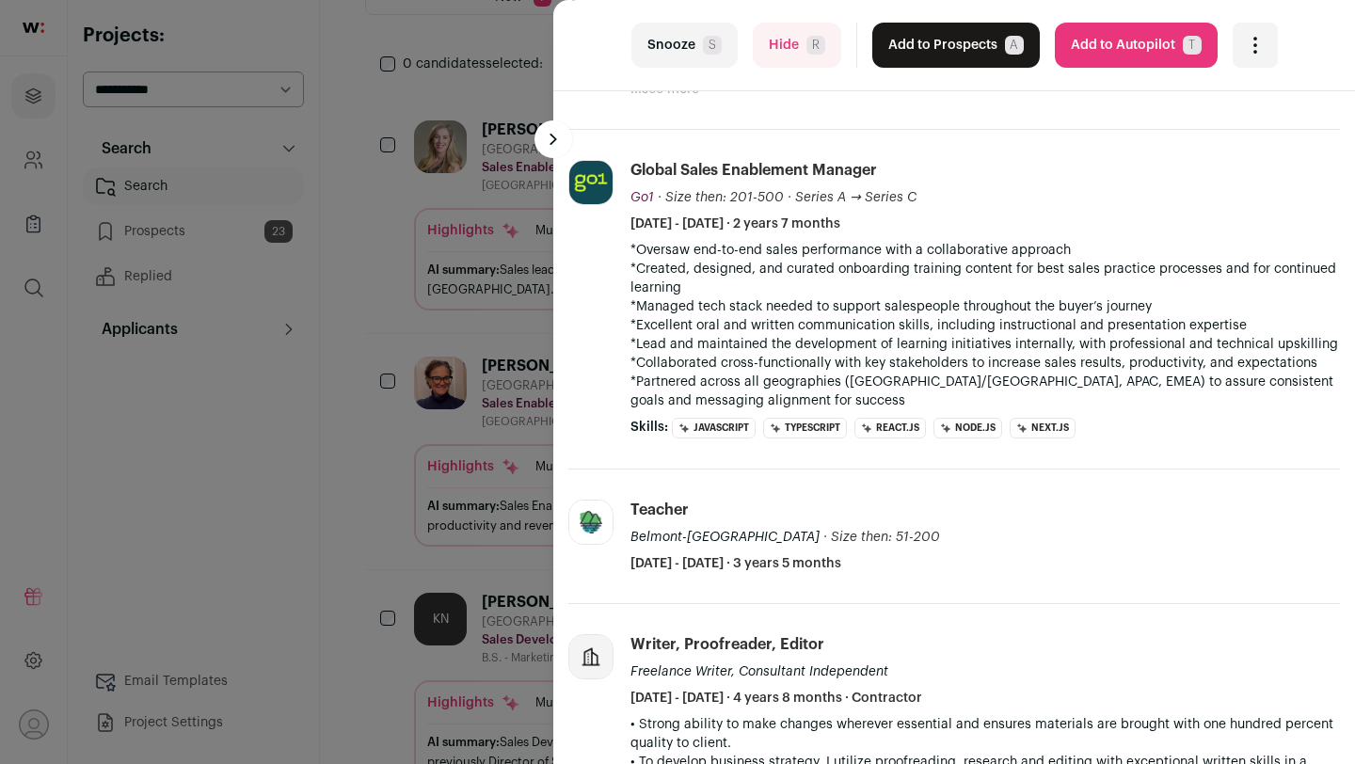 This screenshot has height=764, width=1355. Describe the element at coordinates (967, 428) in the screenshot. I see `li: Node.js` at that location.